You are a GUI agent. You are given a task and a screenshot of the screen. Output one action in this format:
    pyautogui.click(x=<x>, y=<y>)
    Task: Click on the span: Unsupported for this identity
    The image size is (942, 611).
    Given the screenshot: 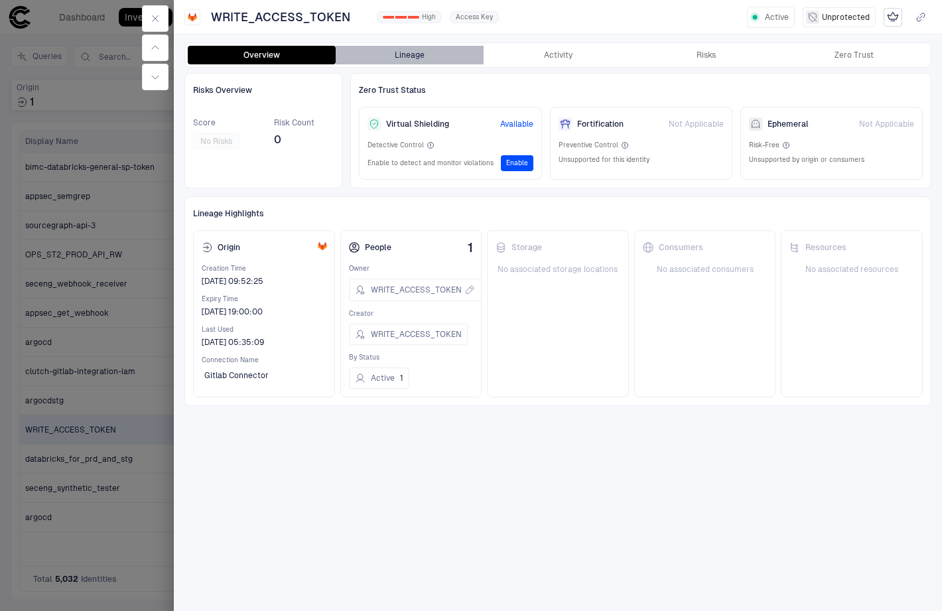 What is the action you would take?
    pyautogui.click(x=604, y=160)
    